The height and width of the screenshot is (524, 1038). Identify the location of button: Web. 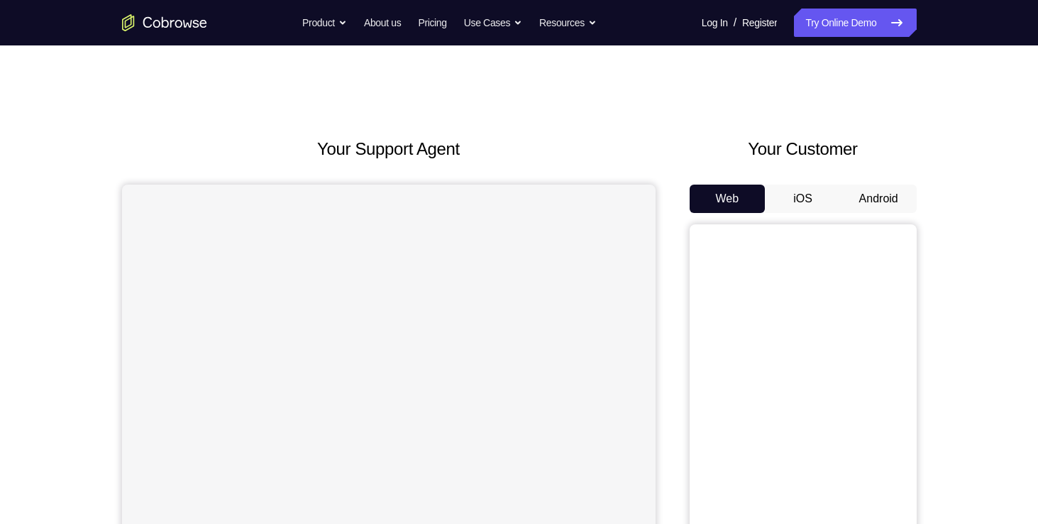
(727, 199).